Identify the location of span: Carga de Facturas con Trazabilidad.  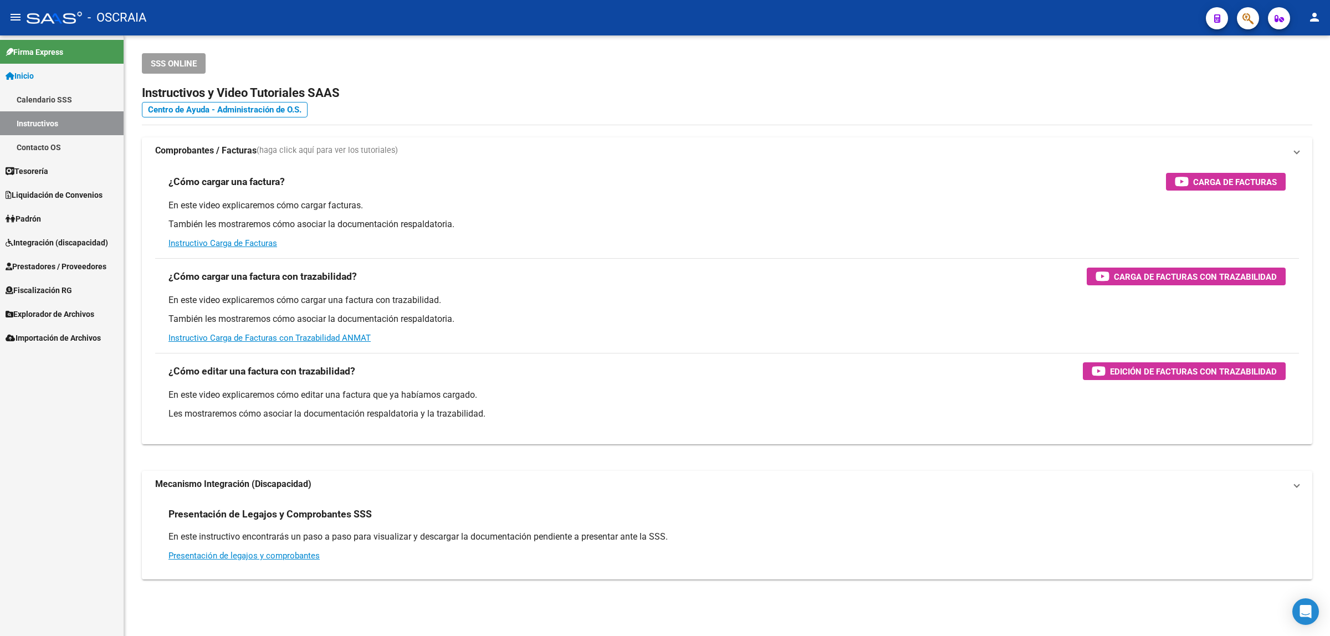
(1195, 276).